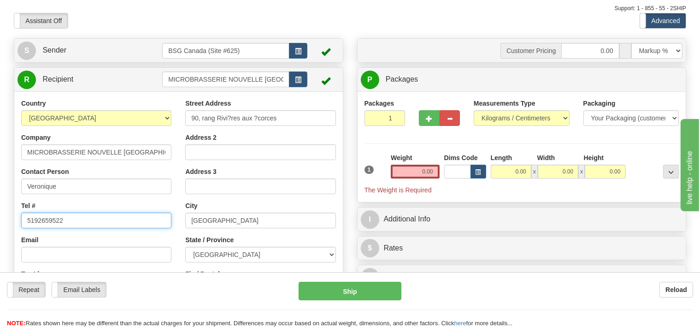 The width and height of the screenshot is (700, 328). I want to click on label: Address 2, so click(201, 137).